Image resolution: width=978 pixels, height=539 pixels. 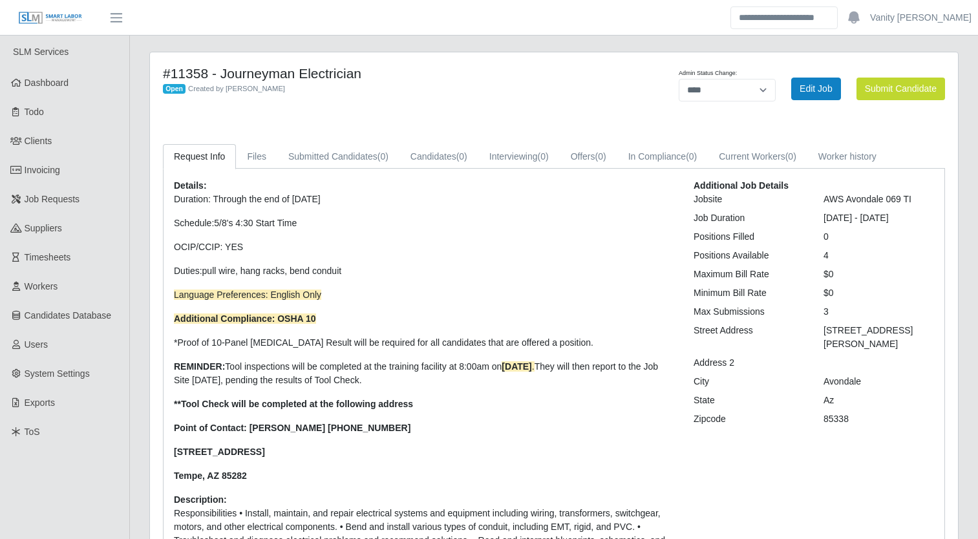 What do you see at coordinates (199, 367) in the screenshot?
I see `strong: REMINDER:` at bounding box center [199, 367].